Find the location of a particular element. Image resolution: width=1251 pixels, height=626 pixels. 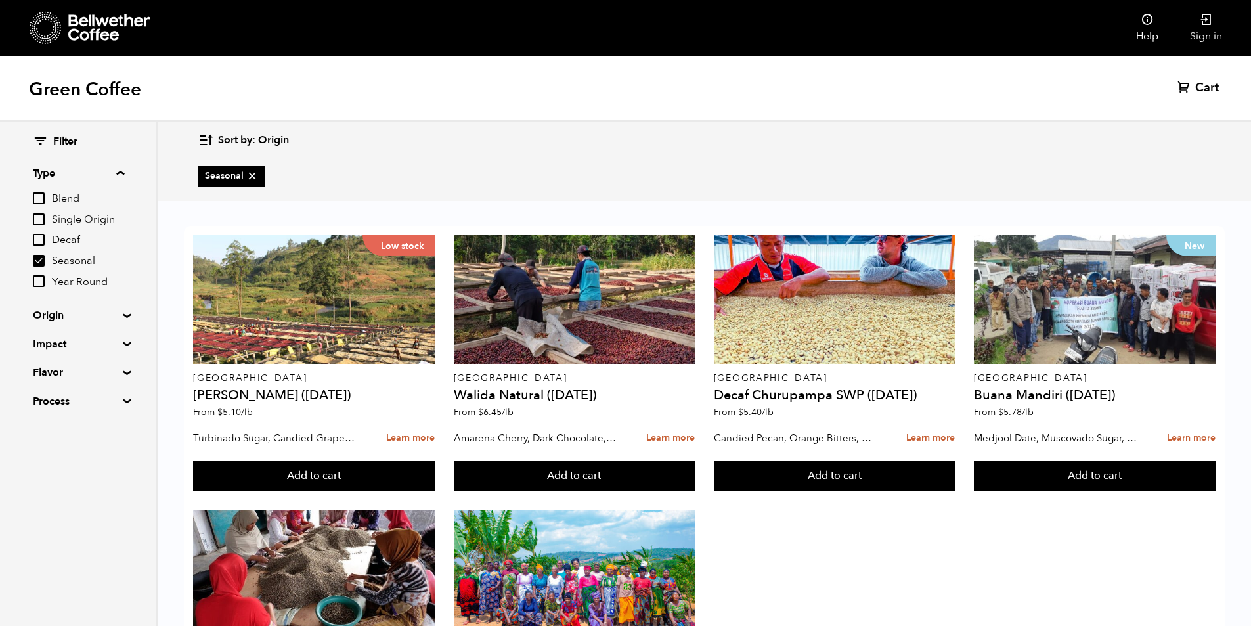

input: Seasonal is located at coordinates (39, 261).